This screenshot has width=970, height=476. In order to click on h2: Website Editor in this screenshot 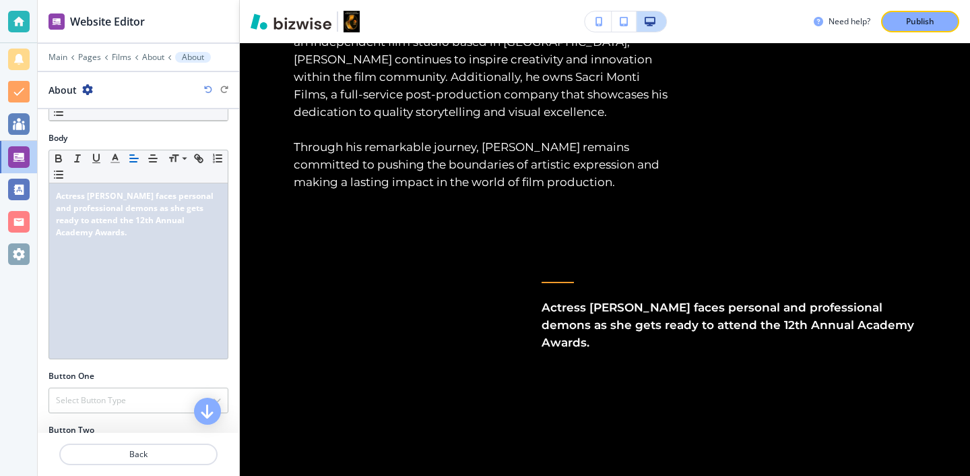, I will do `click(107, 22)`.